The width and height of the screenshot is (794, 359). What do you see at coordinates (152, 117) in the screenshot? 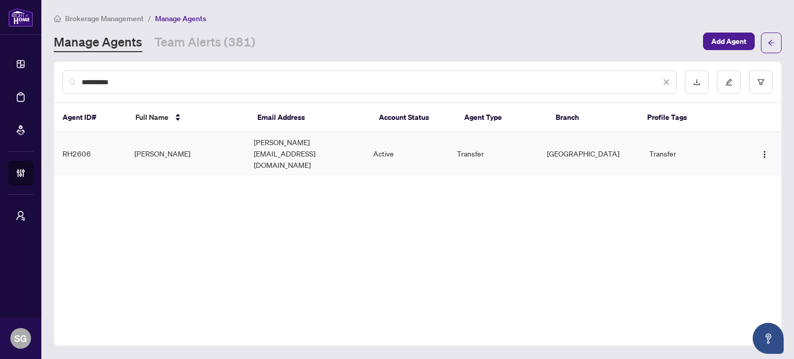
I see `span: Full Name` at bounding box center [152, 117].